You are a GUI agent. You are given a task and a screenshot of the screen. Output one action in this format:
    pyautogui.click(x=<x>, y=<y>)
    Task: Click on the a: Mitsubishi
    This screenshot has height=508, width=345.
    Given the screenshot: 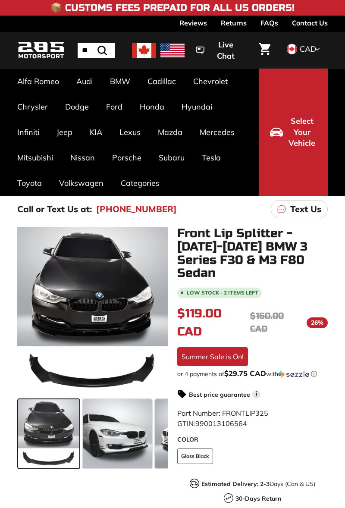 What is the action you would take?
    pyautogui.click(x=35, y=157)
    